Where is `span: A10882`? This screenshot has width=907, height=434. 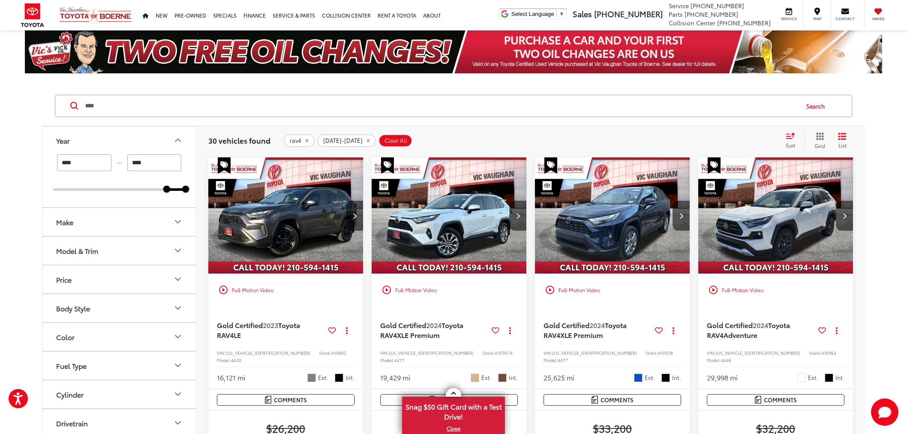
span: A10882 is located at coordinates (339, 353).